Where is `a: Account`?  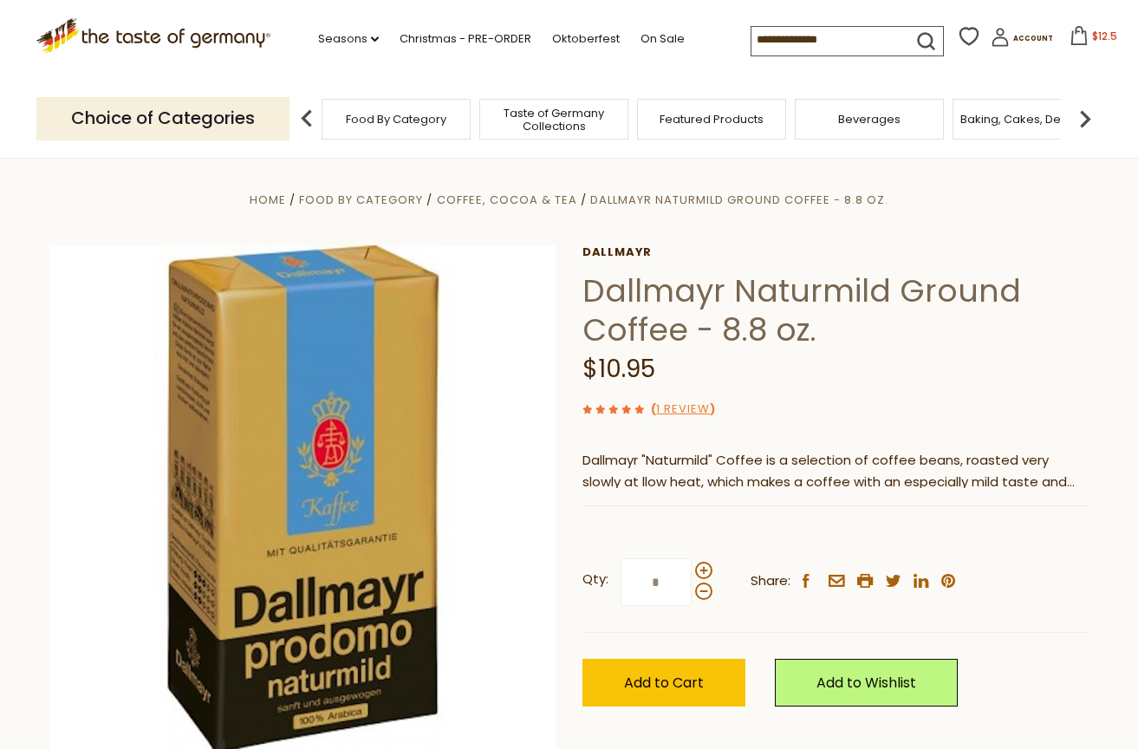
a: Account is located at coordinates (1022, 40).